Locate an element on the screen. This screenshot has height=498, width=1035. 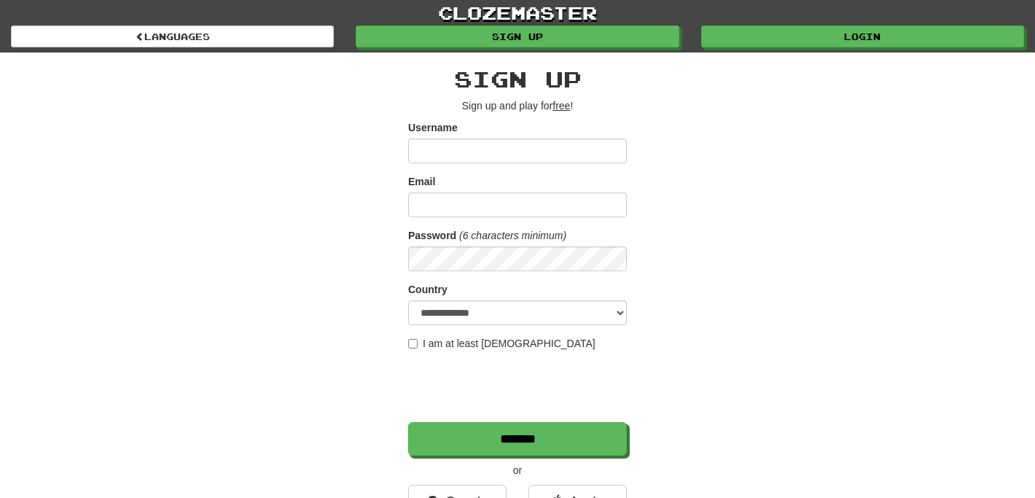
u: free is located at coordinates (561, 106).